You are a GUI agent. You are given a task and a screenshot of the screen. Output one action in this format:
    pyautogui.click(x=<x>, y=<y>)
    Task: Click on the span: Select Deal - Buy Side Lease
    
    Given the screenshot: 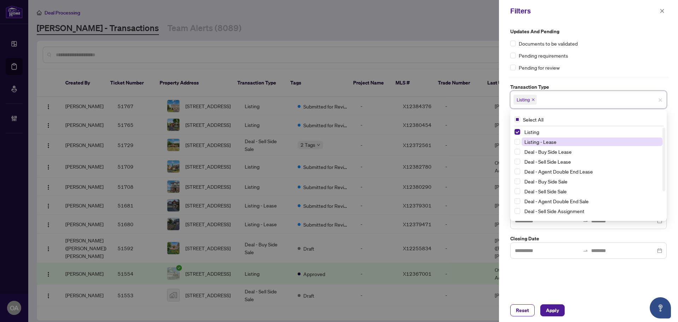 What is the action you would take?
    pyautogui.click(x=518, y=152)
    